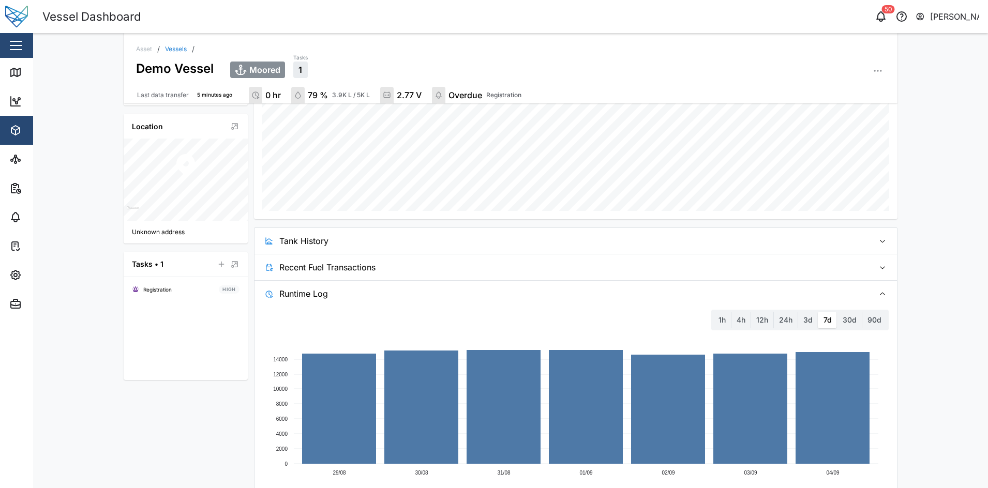 This screenshot has height=488, width=988. I want to click on canvas: Map, so click(186, 180).